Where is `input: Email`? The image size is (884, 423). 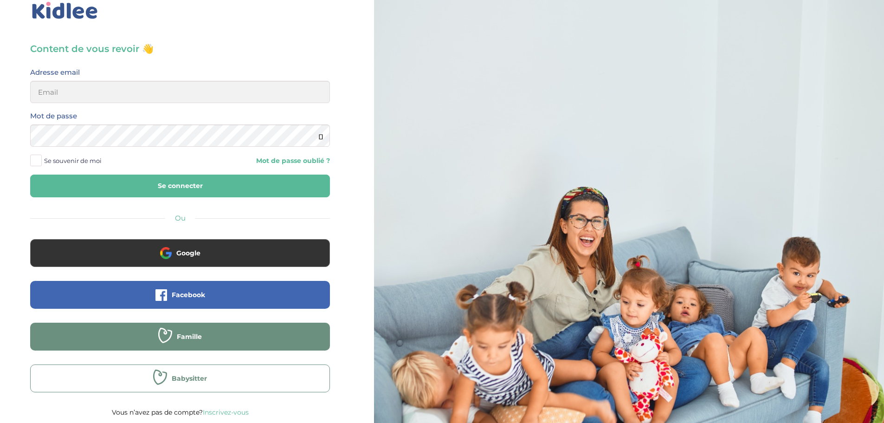
input: Email is located at coordinates (180, 92).